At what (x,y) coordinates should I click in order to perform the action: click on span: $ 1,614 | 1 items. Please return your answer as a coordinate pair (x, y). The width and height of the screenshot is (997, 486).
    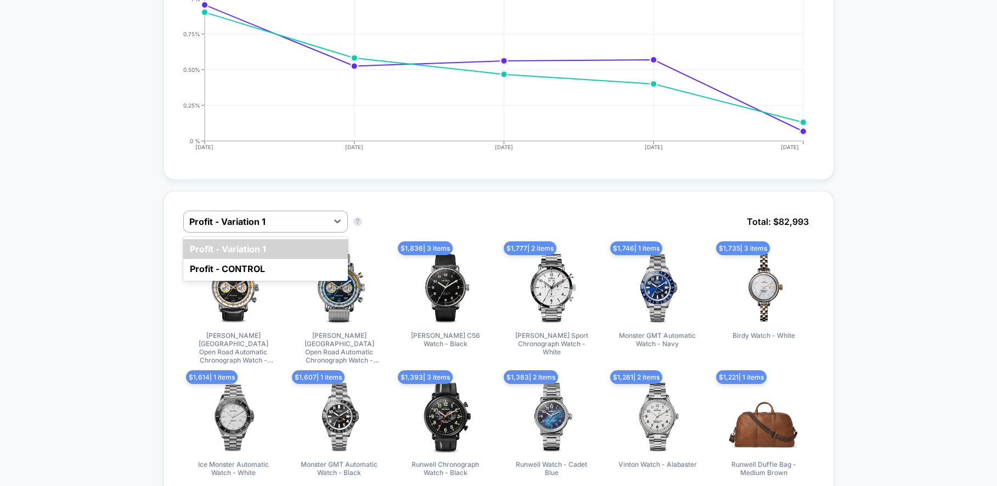
    Looking at the image, I should click on (212, 377).